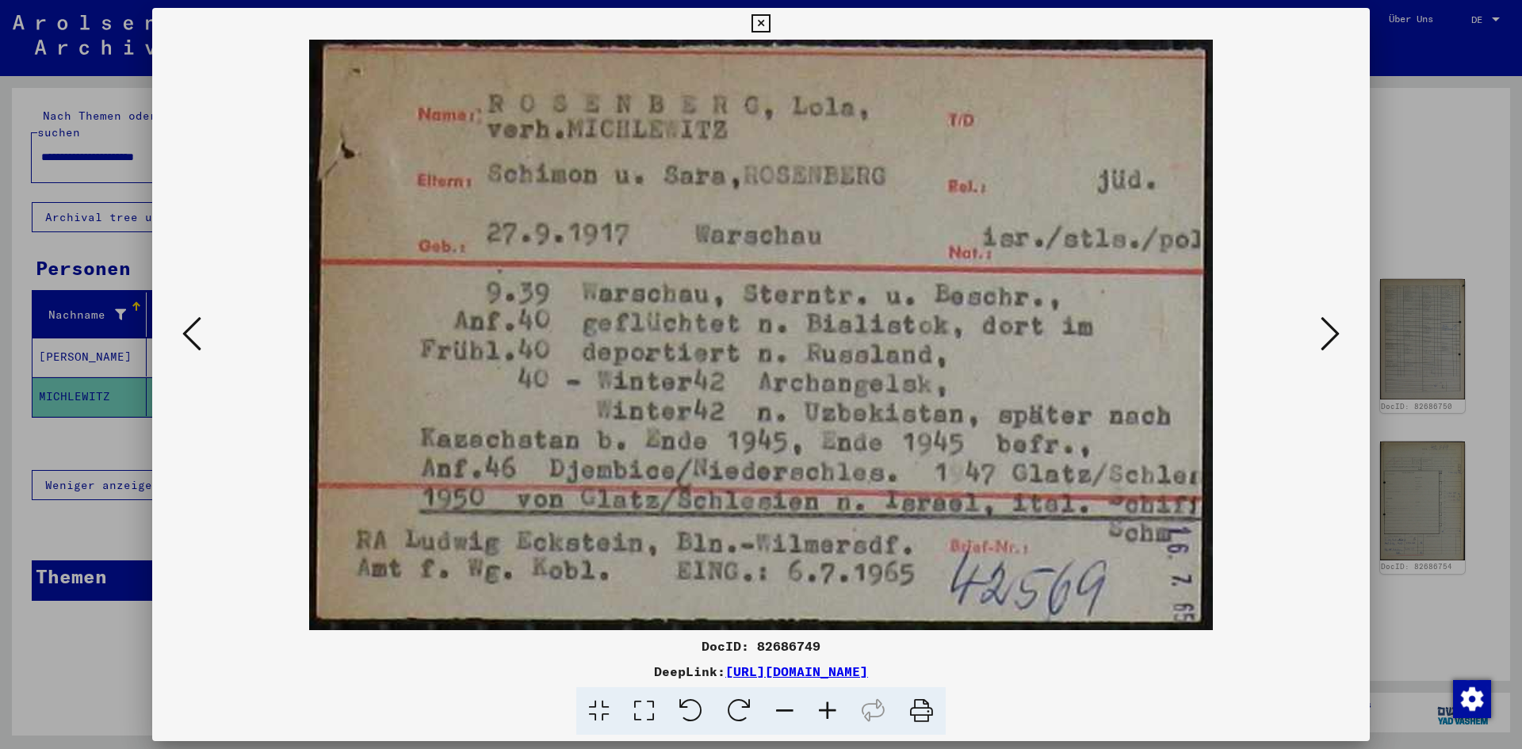 The height and width of the screenshot is (749, 1522). I want to click on img: 001.jpg, so click(761, 334).